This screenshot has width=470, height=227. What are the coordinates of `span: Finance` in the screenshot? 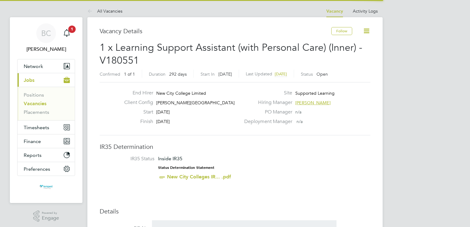 It's located at (32, 141).